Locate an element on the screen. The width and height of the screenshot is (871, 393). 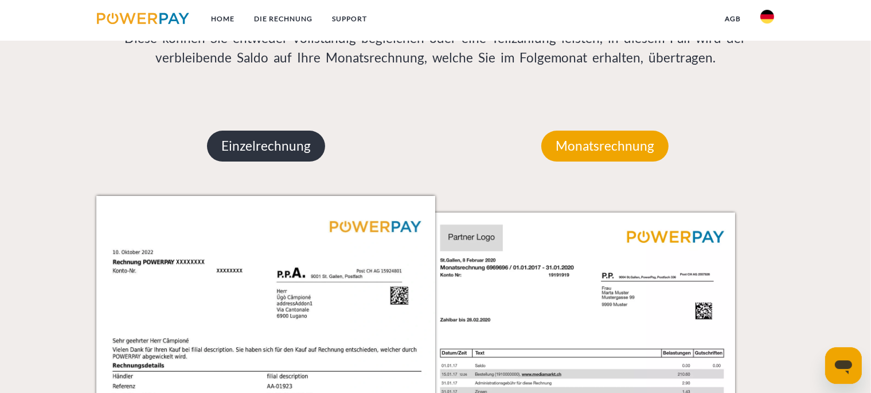
p: Einzelrechnung is located at coordinates (266, 146).